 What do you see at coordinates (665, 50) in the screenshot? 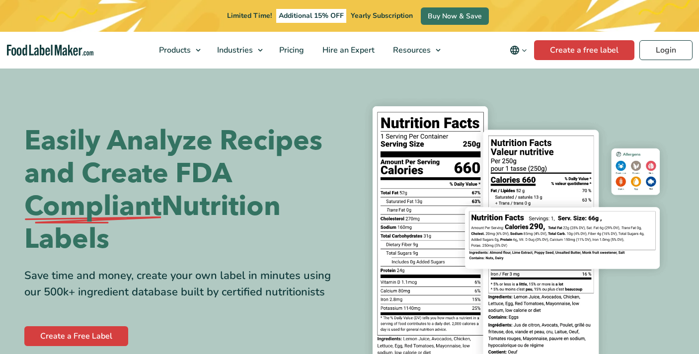
I see `a: Login` at bounding box center [665, 50].